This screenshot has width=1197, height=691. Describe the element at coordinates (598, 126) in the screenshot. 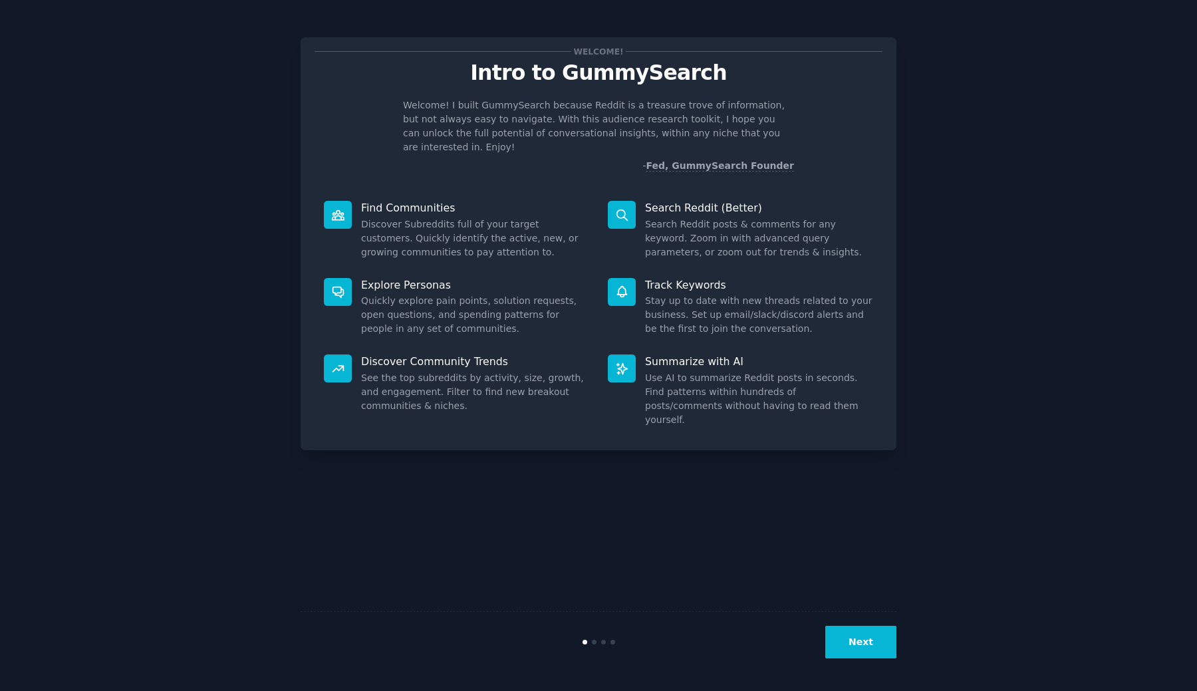

I see `p: Welcome! I built GummySearch because Reddit is a treasure trove of information, but not always ea...` at that location.